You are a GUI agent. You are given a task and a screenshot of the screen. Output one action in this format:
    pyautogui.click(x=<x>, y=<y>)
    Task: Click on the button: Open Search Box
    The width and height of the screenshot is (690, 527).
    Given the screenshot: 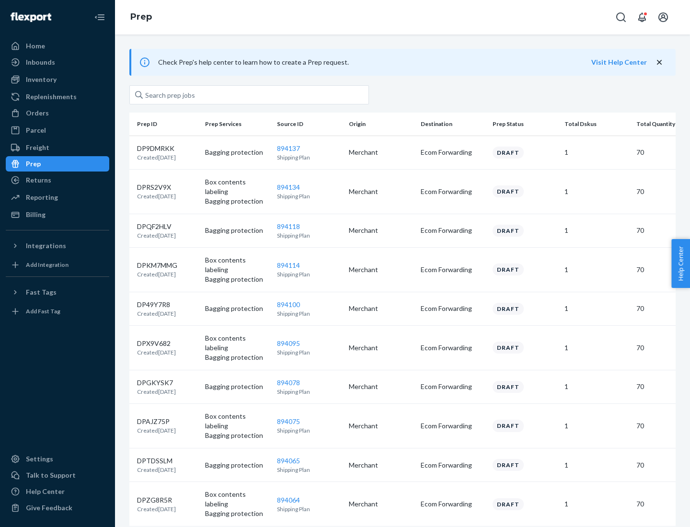 What is the action you would take?
    pyautogui.click(x=621, y=17)
    